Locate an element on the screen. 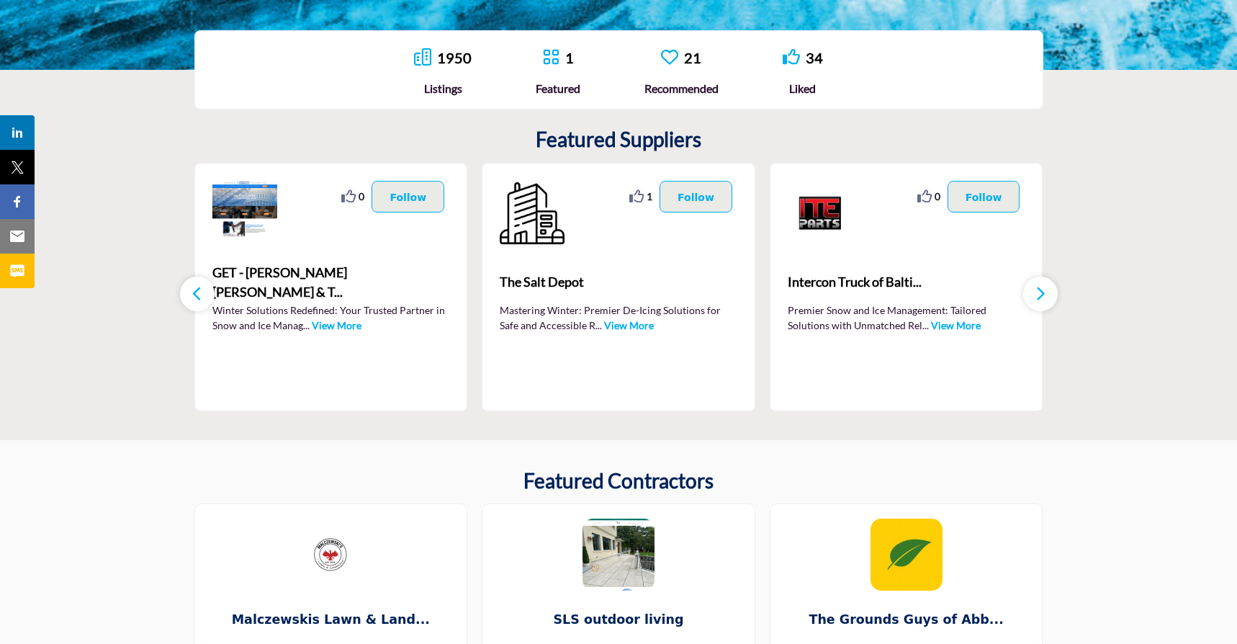 This screenshot has width=1237, height=644. b: Intercon Truck of Baltimore is located at coordinates (906, 282).